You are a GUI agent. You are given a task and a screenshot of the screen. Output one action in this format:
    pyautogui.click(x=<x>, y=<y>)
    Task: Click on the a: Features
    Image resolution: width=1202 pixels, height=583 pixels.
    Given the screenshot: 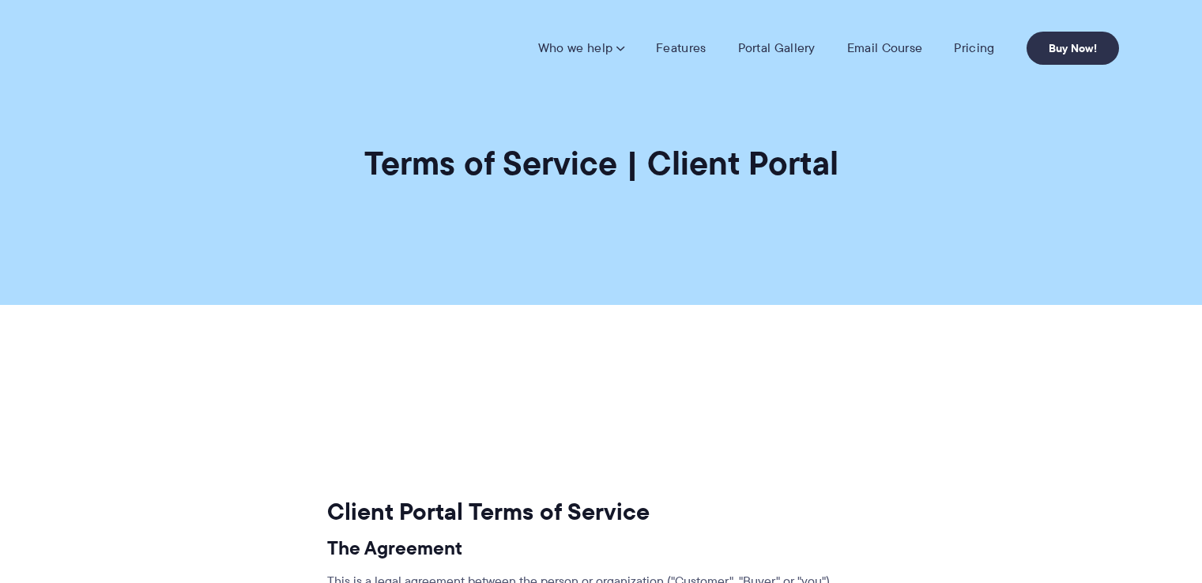 What is the action you would take?
    pyautogui.click(x=680, y=48)
    